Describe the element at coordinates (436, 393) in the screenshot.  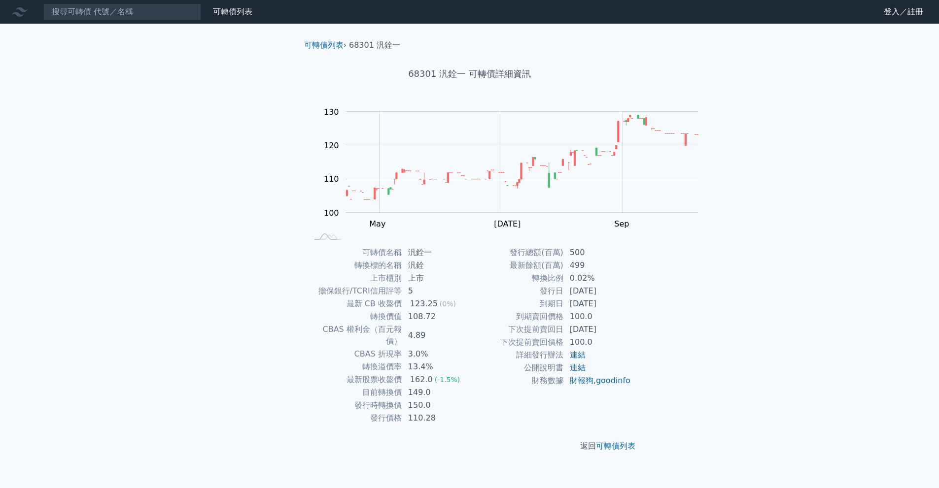
I see `td: 149.0` at that location.